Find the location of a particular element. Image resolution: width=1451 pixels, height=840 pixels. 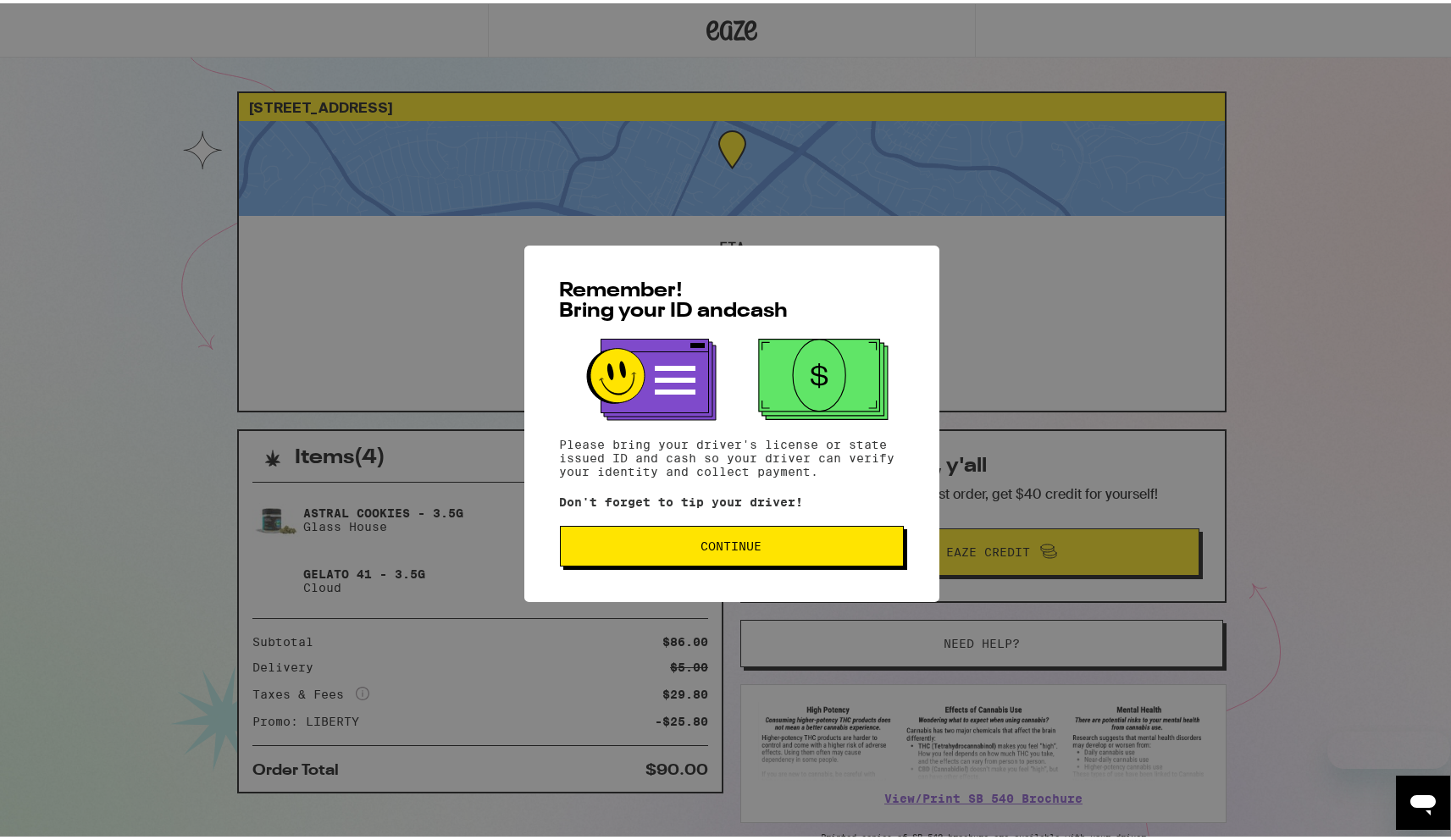

span: Remember! Bring your ID and cash is located at coordinates (674, 298).